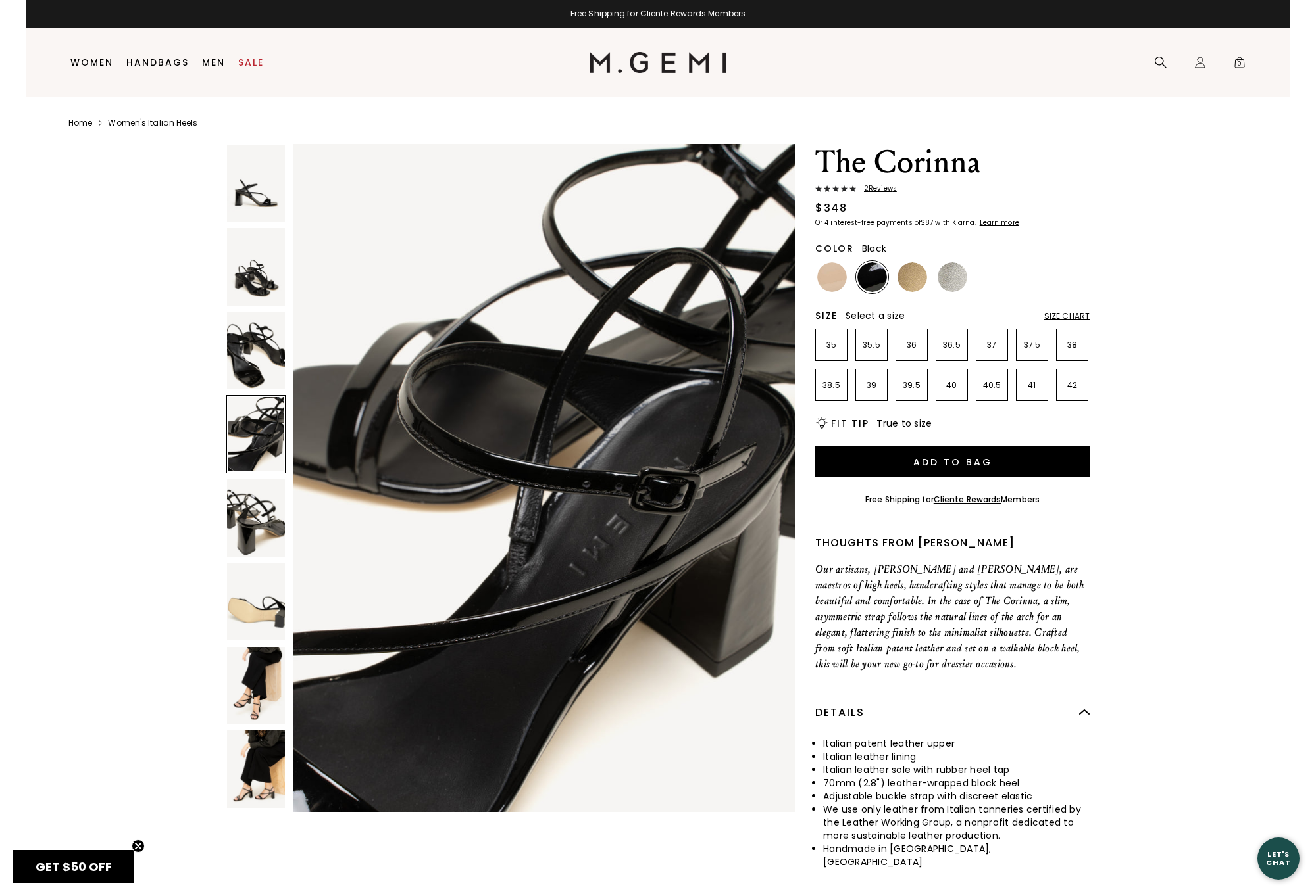 This screenshot has height=896, width=1316. Describe the element at coordinates (1072, 346) in the screenshot. I see `p: 38` at that location.